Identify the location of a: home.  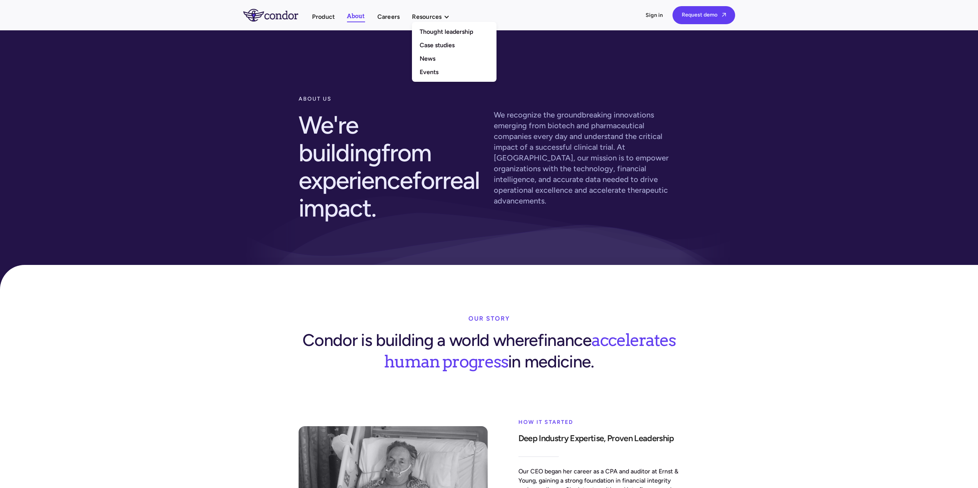
(277, 15).